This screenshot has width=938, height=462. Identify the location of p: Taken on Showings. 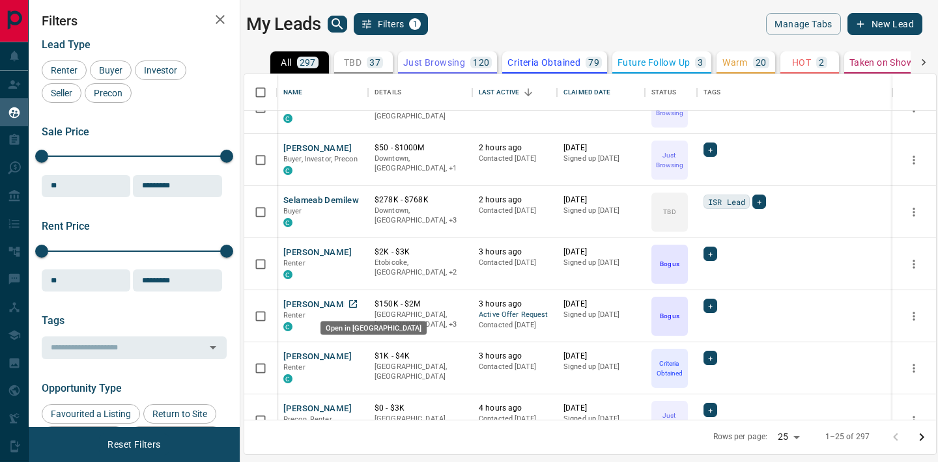
(890, 63).